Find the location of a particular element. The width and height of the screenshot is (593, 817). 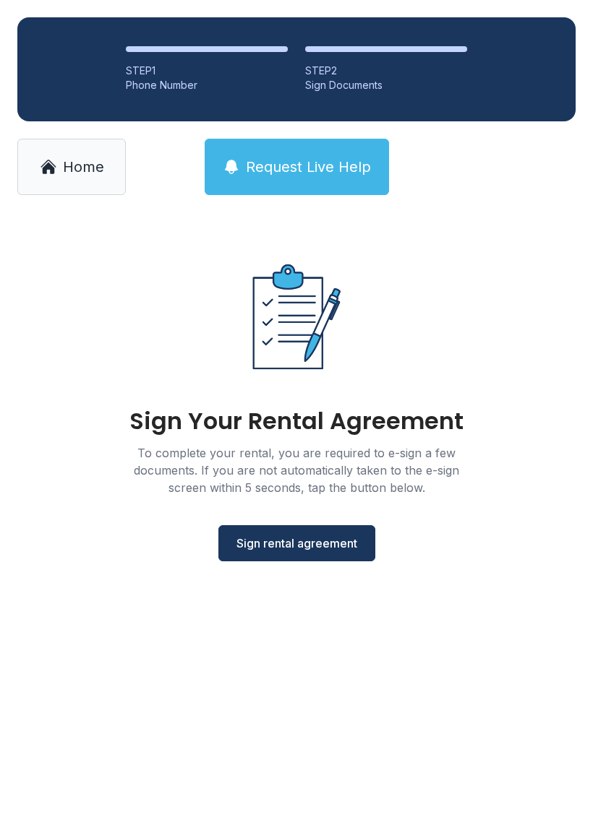

div: Sign Your Rental Agreement is located at coordinates (296, 421).